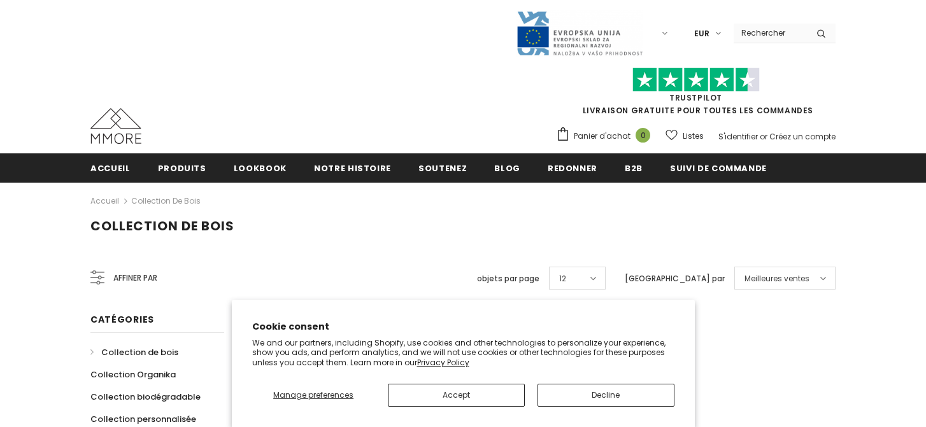 Image resolution: width=926 pixels, height=427 pixels. I want to click on span: or, so click(764, 136).